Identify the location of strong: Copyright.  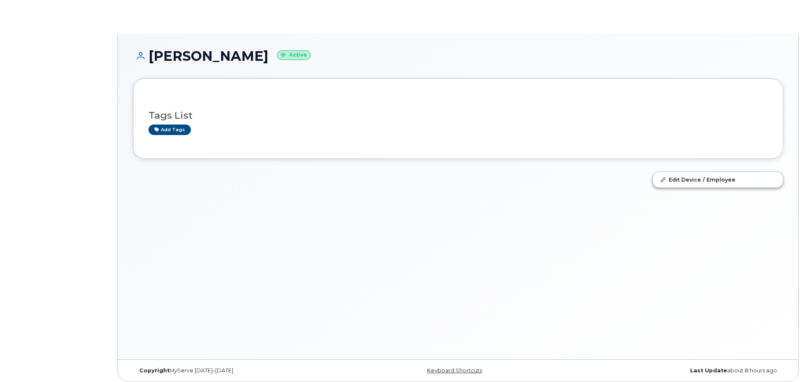
(154, 371).